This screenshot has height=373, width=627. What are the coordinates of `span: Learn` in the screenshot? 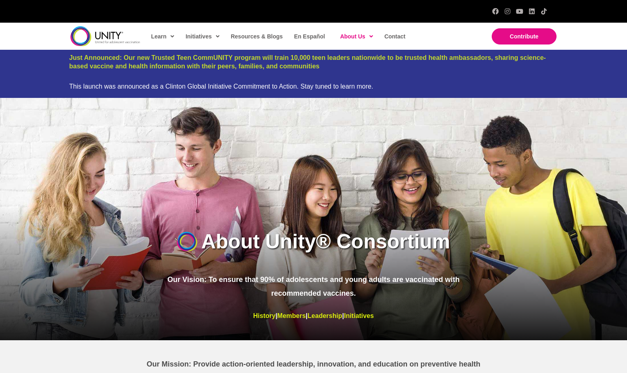 It's located at (162, 36).